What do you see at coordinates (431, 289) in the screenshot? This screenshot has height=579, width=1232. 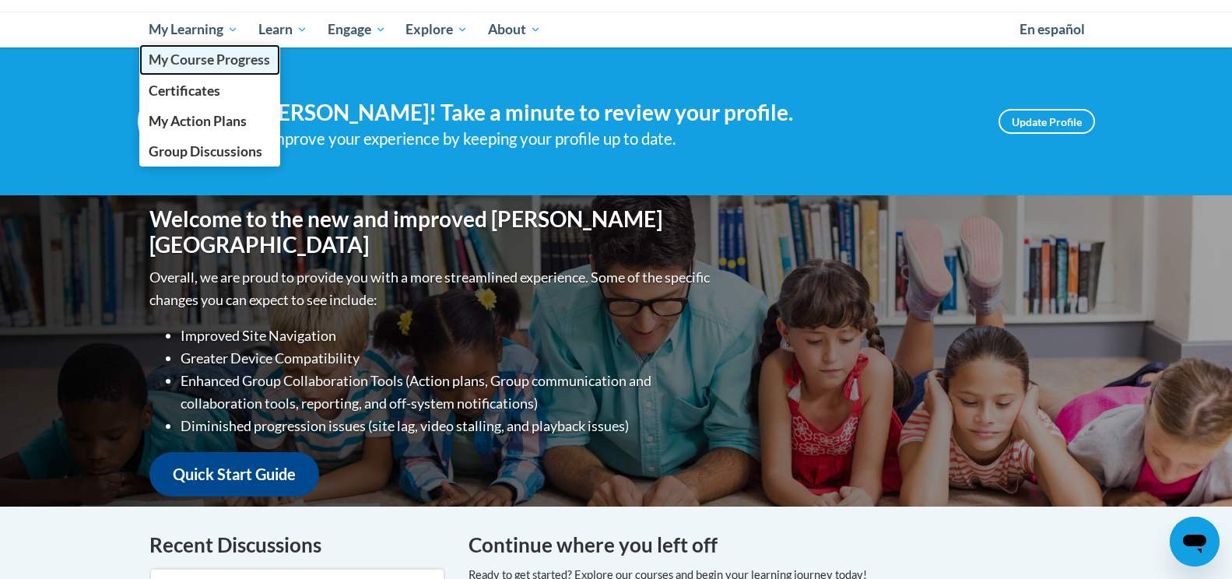 I see `p: Overall, we are proud to provide you with a more streamlined experience. Some of the specific cha...` at bounding box center [431, 289].